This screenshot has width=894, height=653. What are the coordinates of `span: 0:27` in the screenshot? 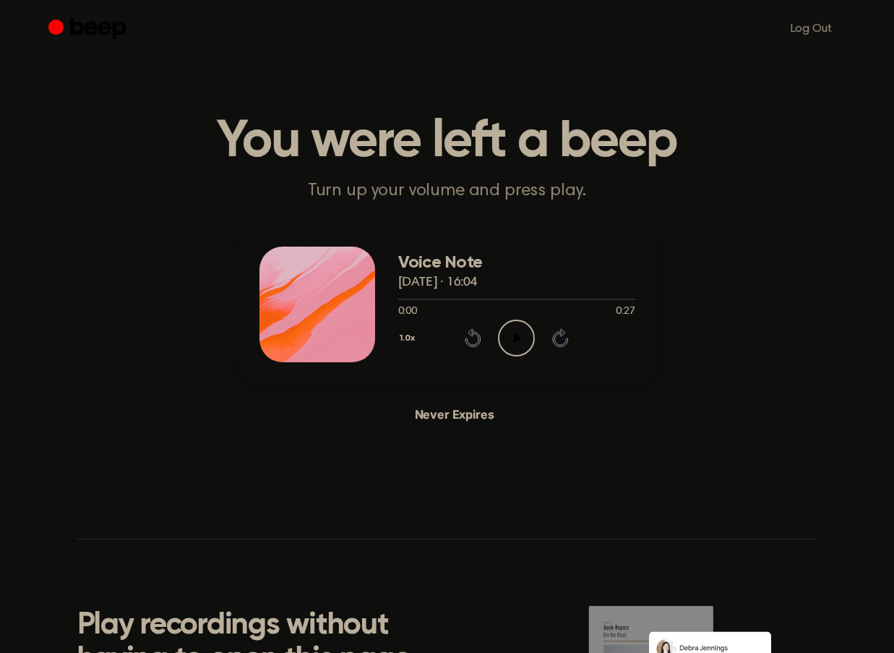 It's located at (625, 311).